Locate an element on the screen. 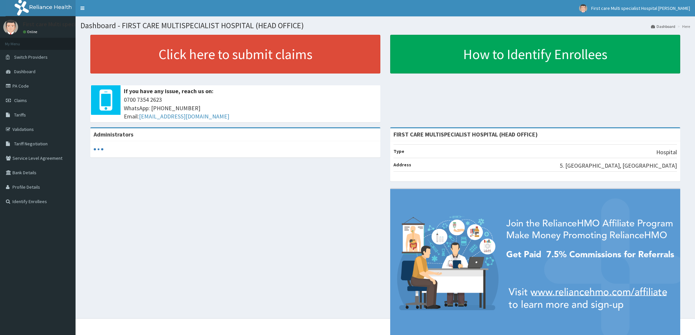 This screenshot has height=335, width=695. b: Type is located at coordinates (399, 151).